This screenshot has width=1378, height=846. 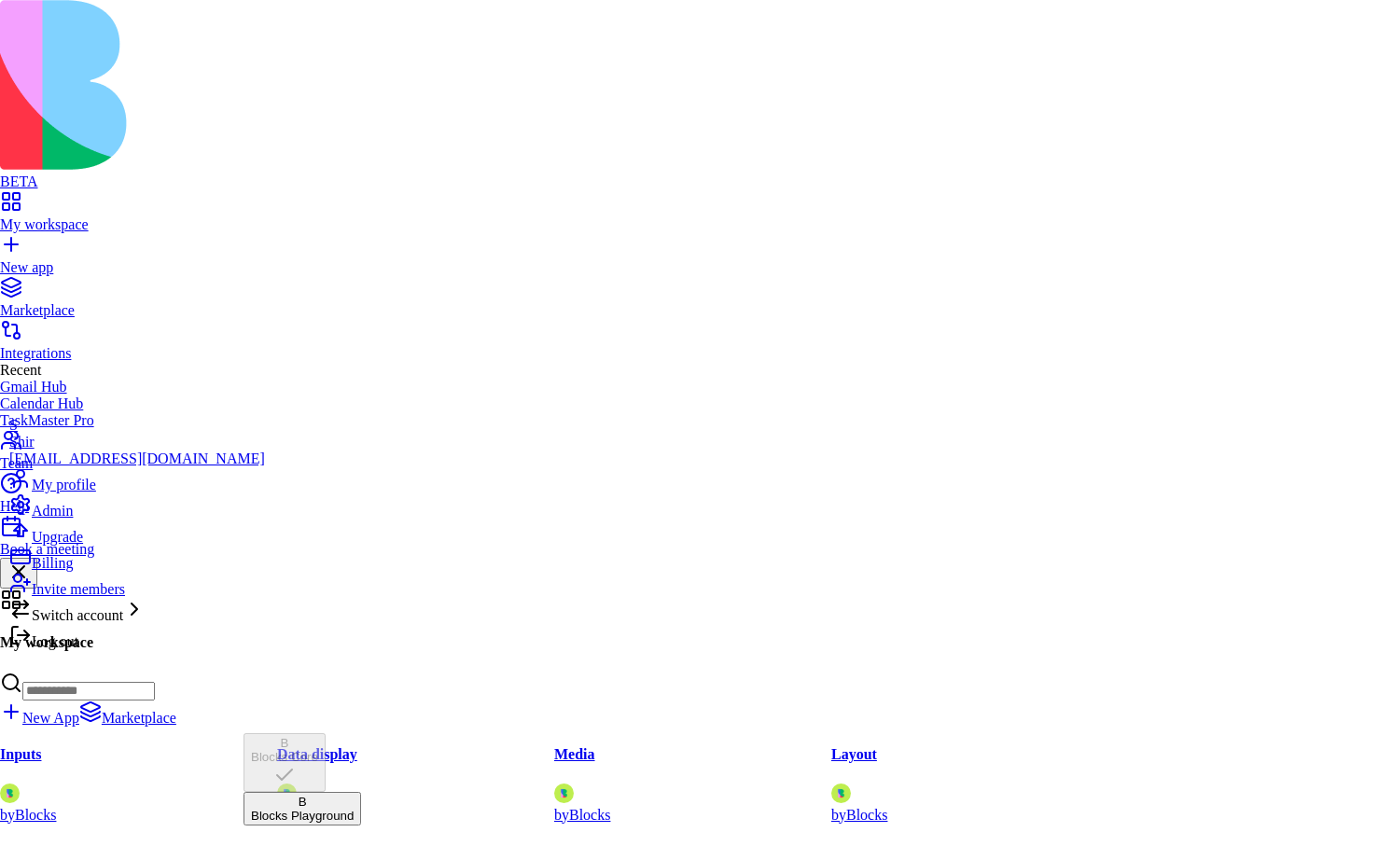 What do you see at coordinates (137, 442) in the screenshot?
I see `div: Shir` at bounding box center [137, 442].